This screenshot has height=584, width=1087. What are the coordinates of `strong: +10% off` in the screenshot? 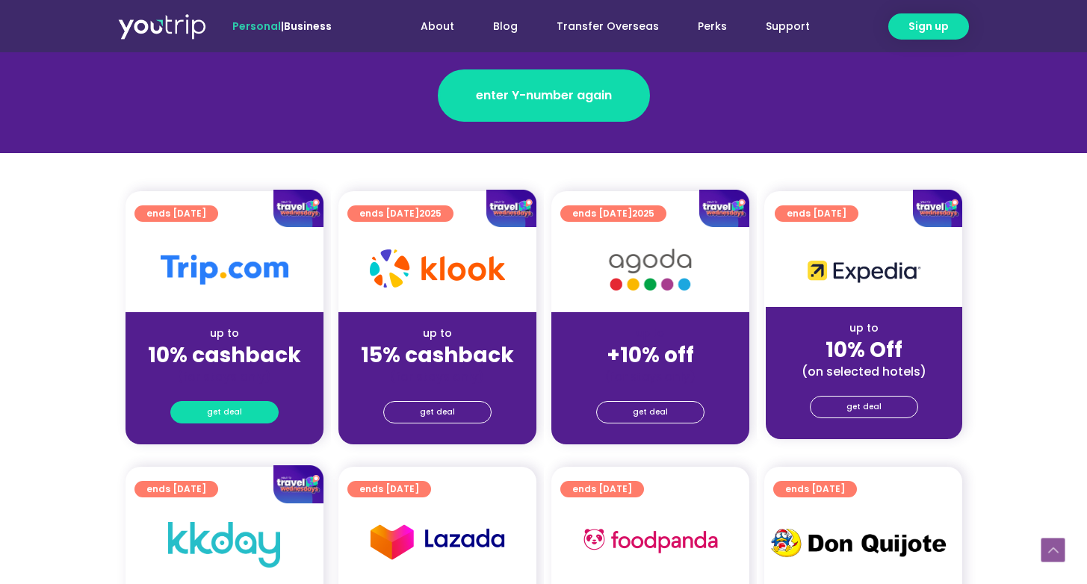 It's located at (650, 355).